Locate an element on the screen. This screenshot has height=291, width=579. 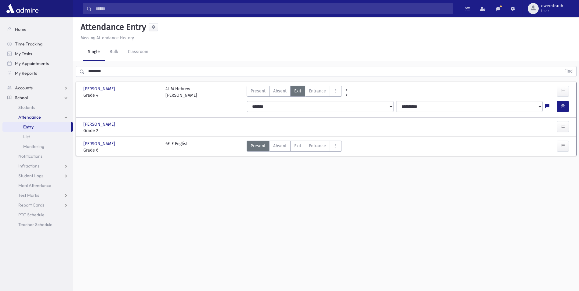
a: Attendance is located at coordinates (38, 117).